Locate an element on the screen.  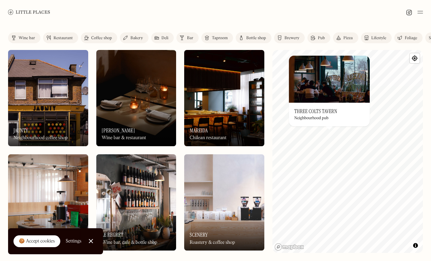
img: Three Colts Tavern is located at coordinates (330, 79).